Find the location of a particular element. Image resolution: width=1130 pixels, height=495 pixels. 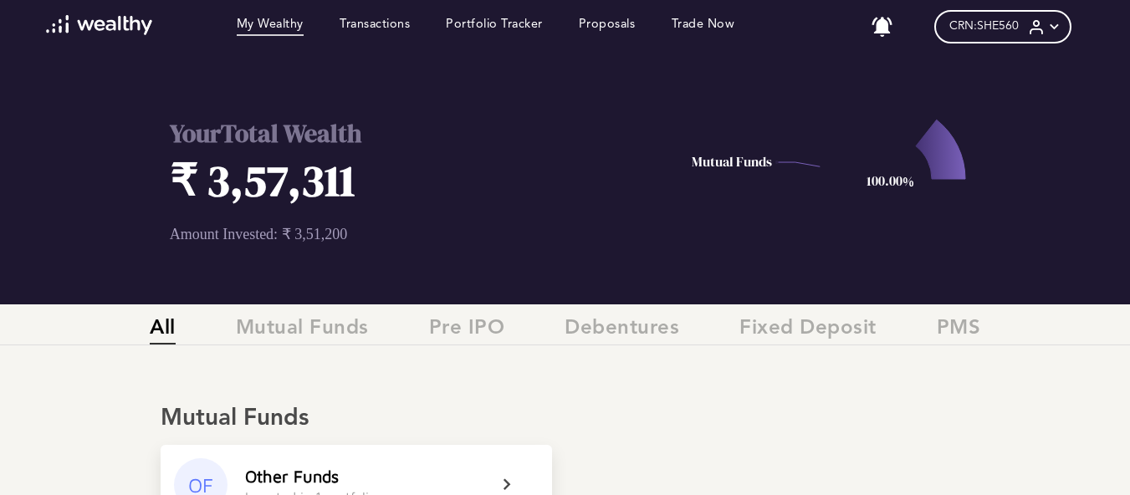

div: Other Funds is located at coordinates (292, 476).